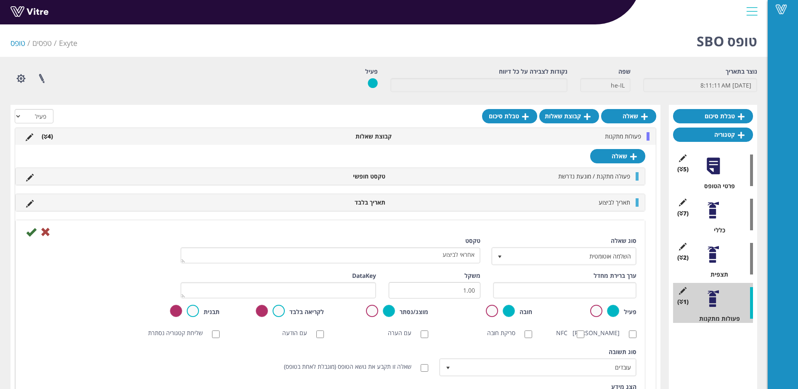 Image resolution: width=798 pixels, height=389 pixels. I want to click on span: פעולה מתקנת / מונעת נדרשת, so click(594, 176).